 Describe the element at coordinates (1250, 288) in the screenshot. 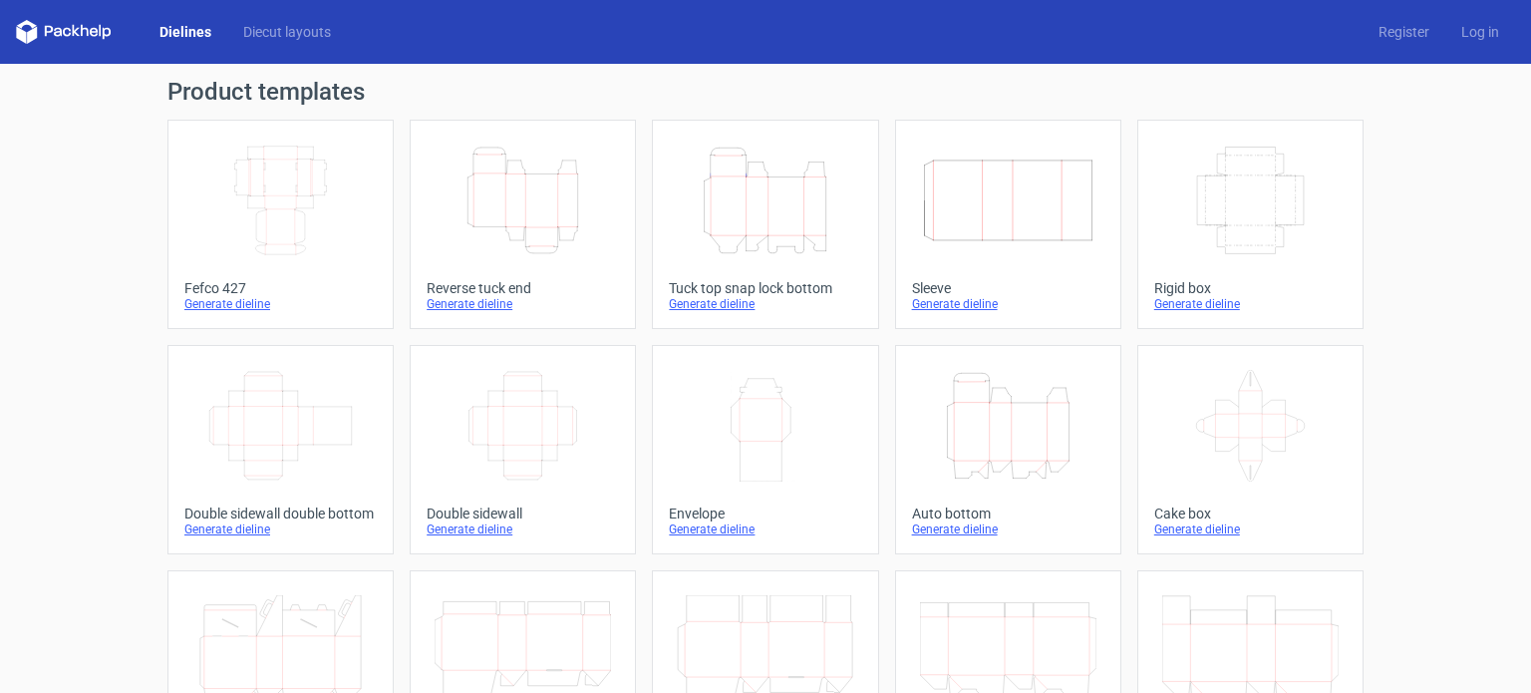

I see `div: Rigid box` at that location.